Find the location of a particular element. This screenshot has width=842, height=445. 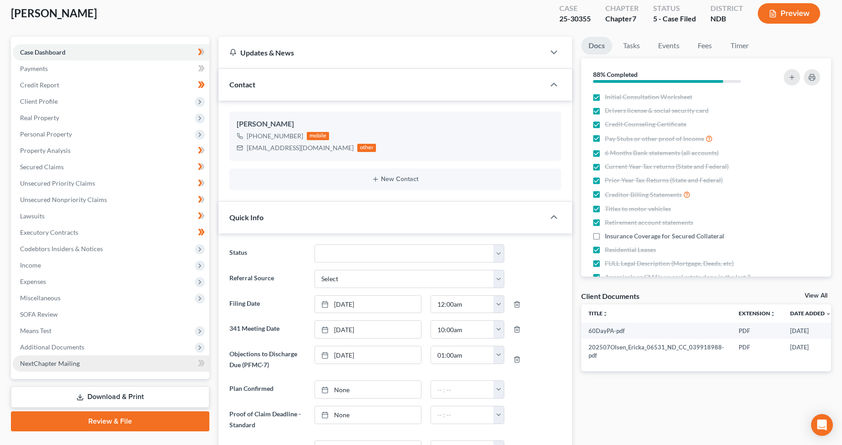

div: Client Documents is located at coordinates (611, 296).